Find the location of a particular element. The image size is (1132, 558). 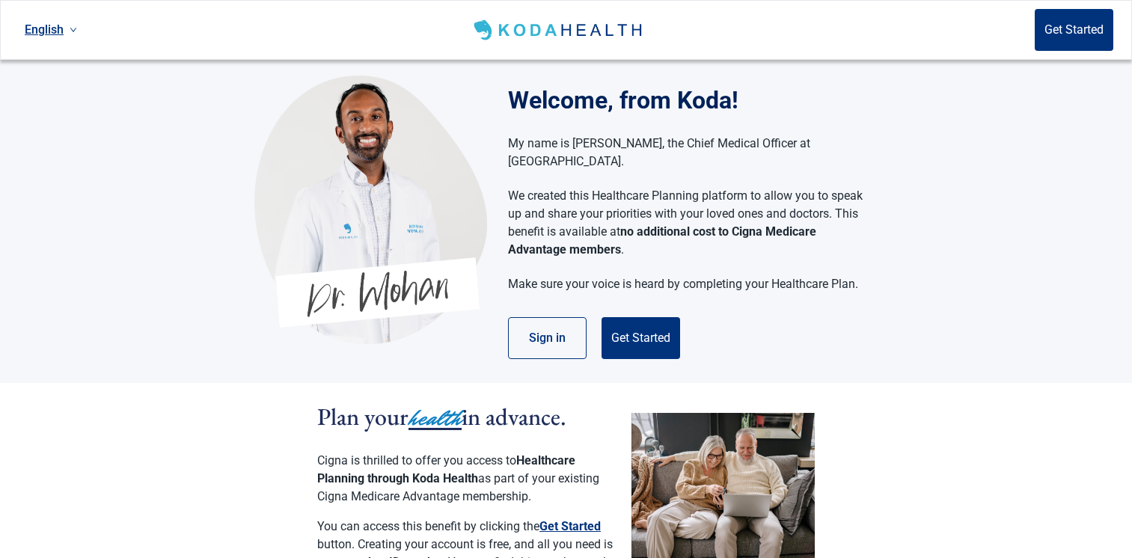

span: health is located at coordinates (435, 418).